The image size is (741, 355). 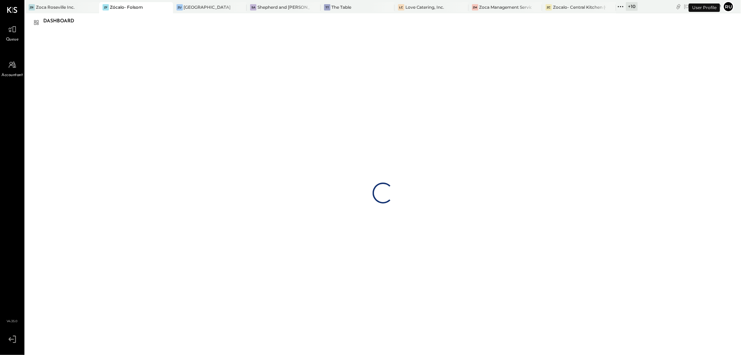 What do you see at coordinates (631, 6) in the screenshot?
I see `div: + 10` at bounding box center [631, 6].